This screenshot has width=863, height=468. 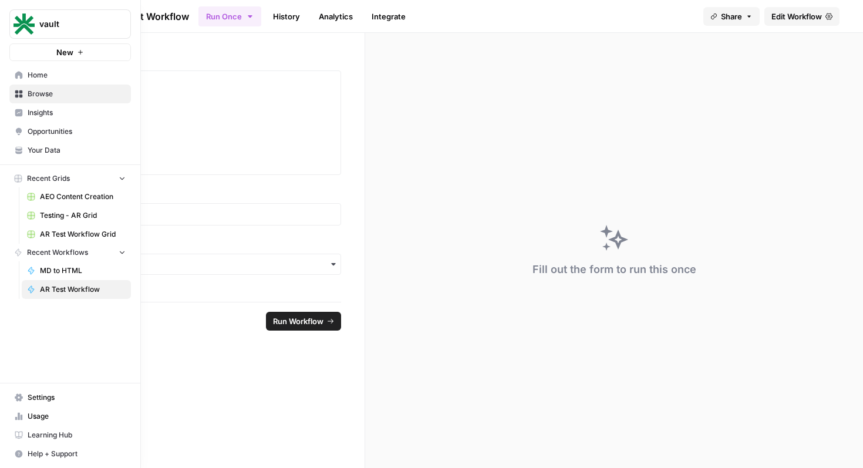 What do you see at coordinates (48, 179) in the screenshot?
I see `span: Recent Grids` at bounding box center [48, 179].